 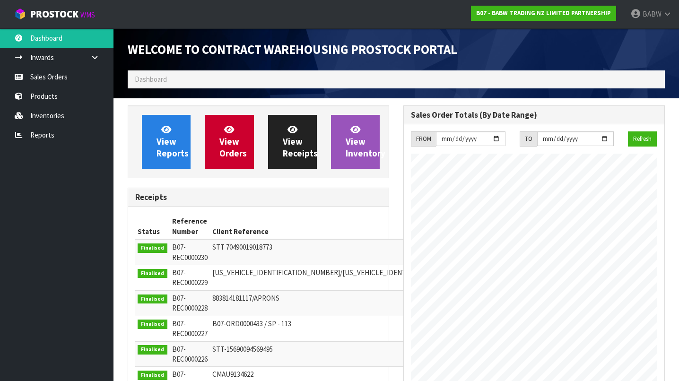 I want to click on a: ViewInventory, so click(x=355, y=142).